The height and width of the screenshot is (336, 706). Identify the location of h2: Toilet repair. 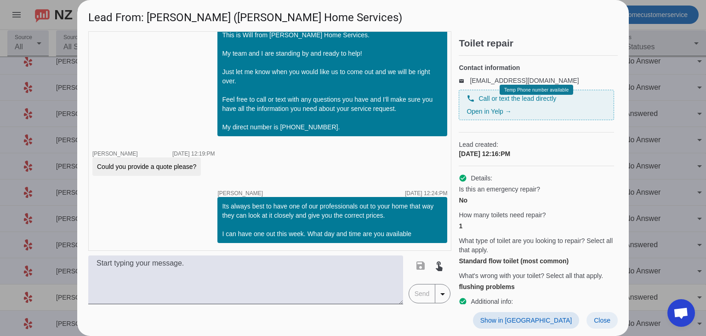
(538, 43).